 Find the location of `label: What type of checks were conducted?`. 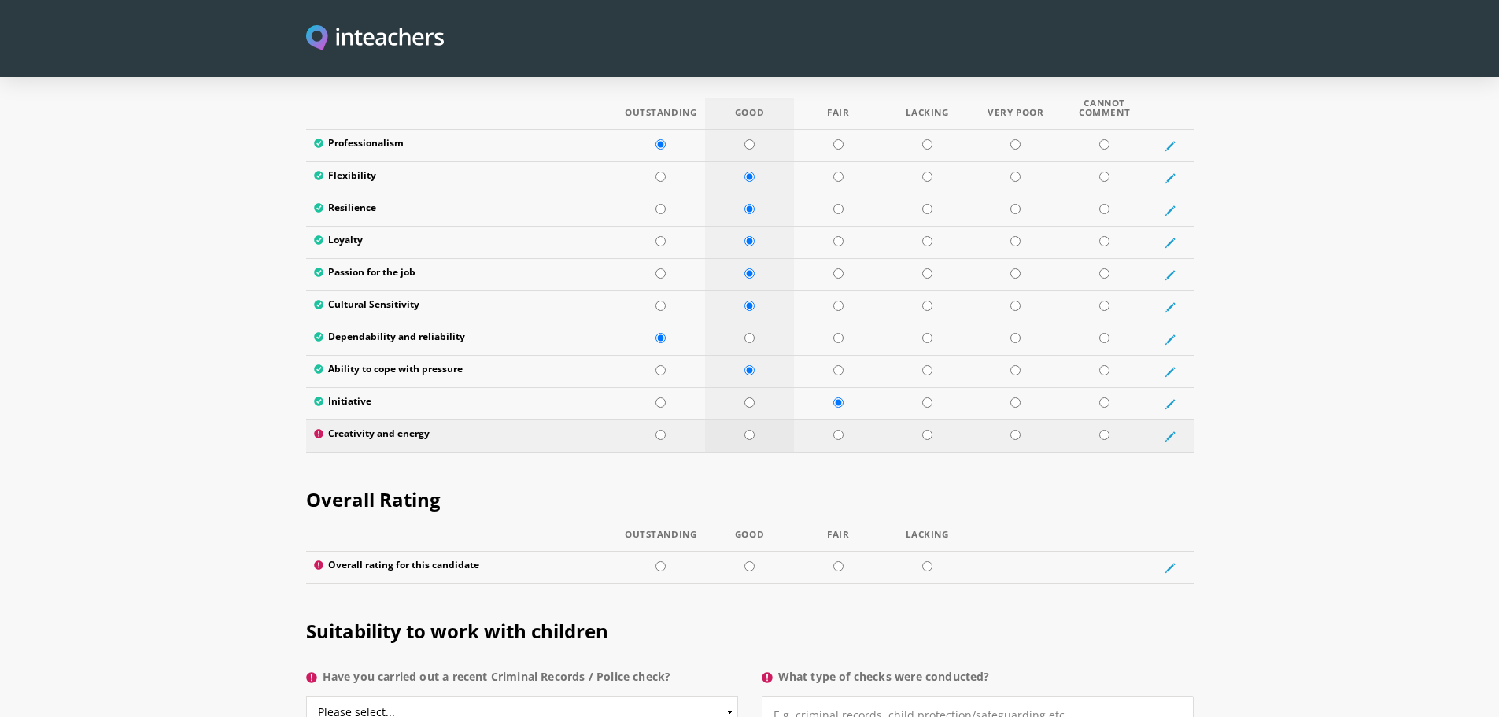

label: What type of checks were conducted? is located at coordinates (977, 681).